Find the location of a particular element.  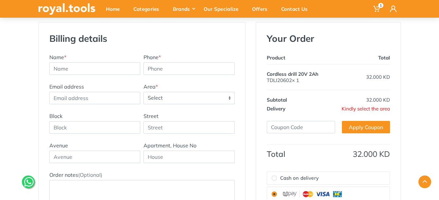

div: Home is located at coordinates (115, 9).